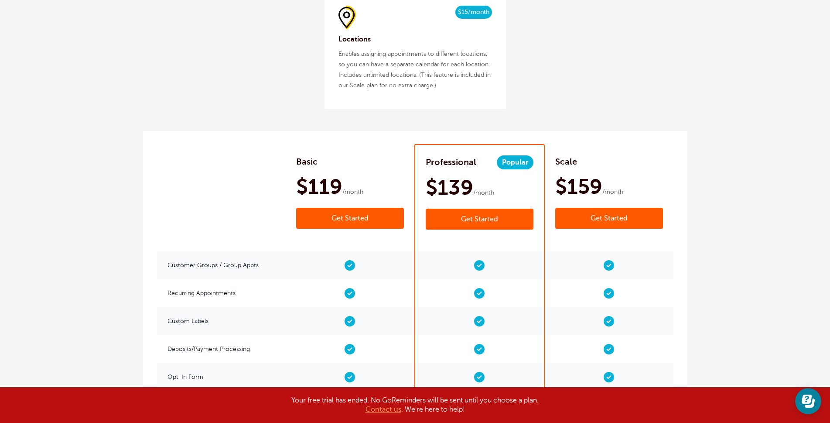  I want to click on h2: Professional, so click(451, 162).